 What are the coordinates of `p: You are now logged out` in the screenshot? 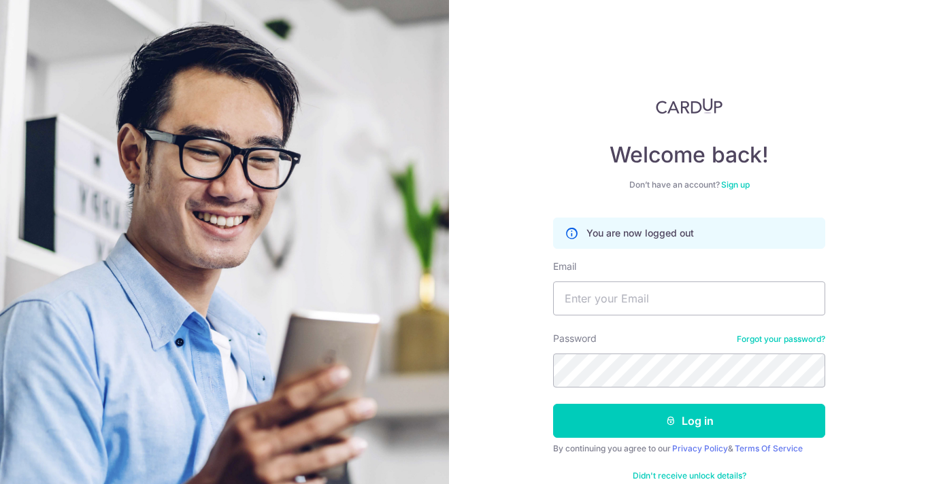 It's located at (640, 233).